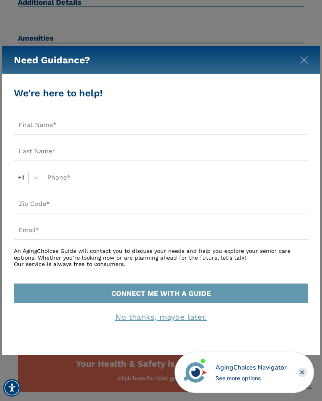 This screenshot has height=401, width=322. What do you see at coordinates (161, 230) in the screenshot?
I see `input: Email*` at bounding box center [161, 230].